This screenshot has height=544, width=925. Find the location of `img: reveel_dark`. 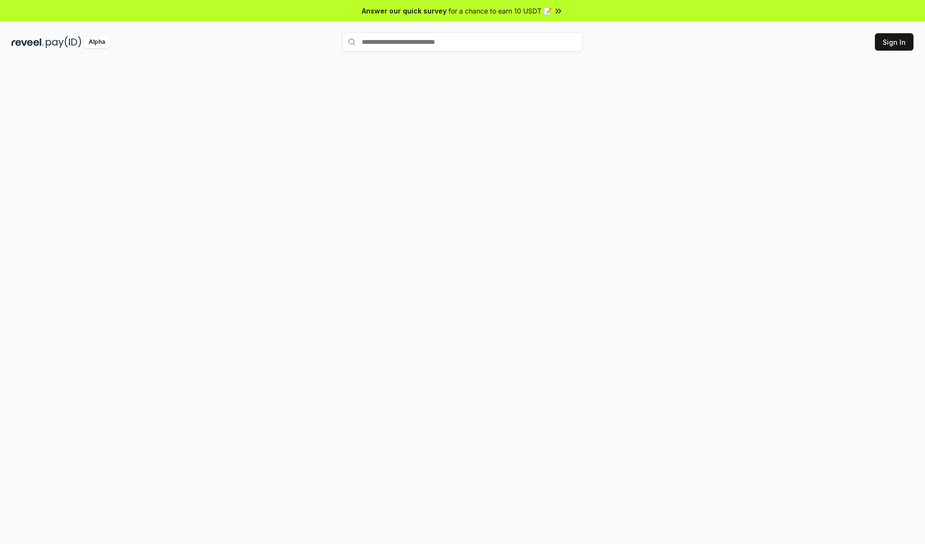

img: reveel_dark is located at coordinates (27, 42).